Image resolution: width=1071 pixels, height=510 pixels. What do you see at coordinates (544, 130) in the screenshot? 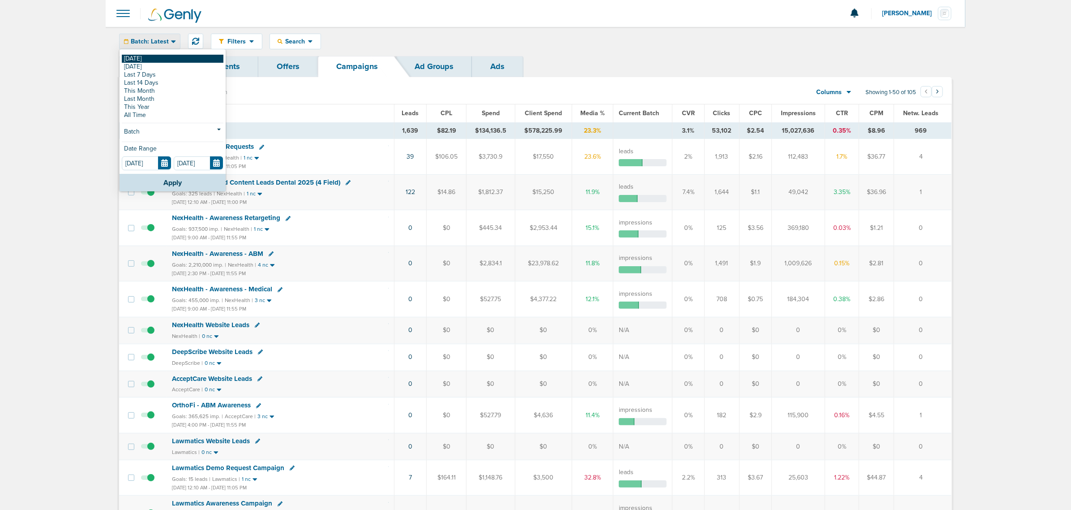
I see `td: $578,225.99` at bounding box center [544, 130].